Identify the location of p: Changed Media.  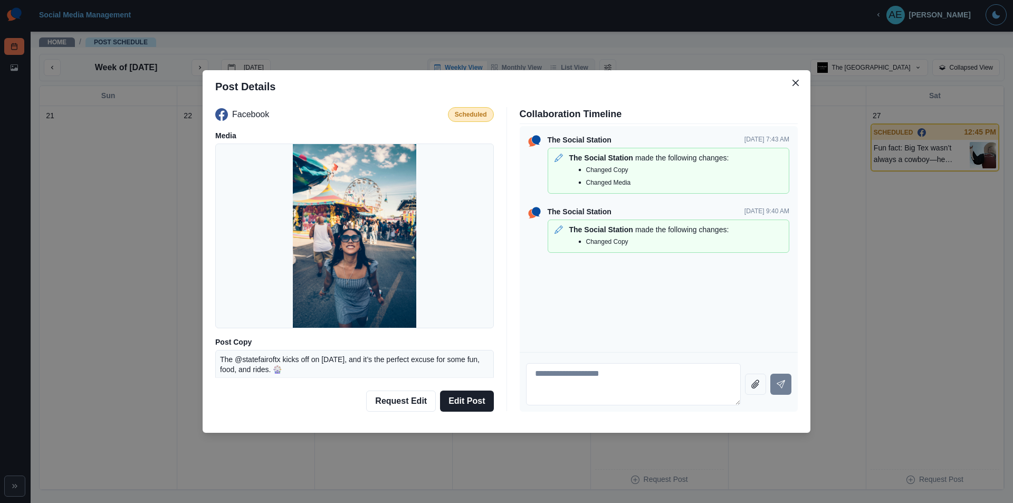
(608, 183).